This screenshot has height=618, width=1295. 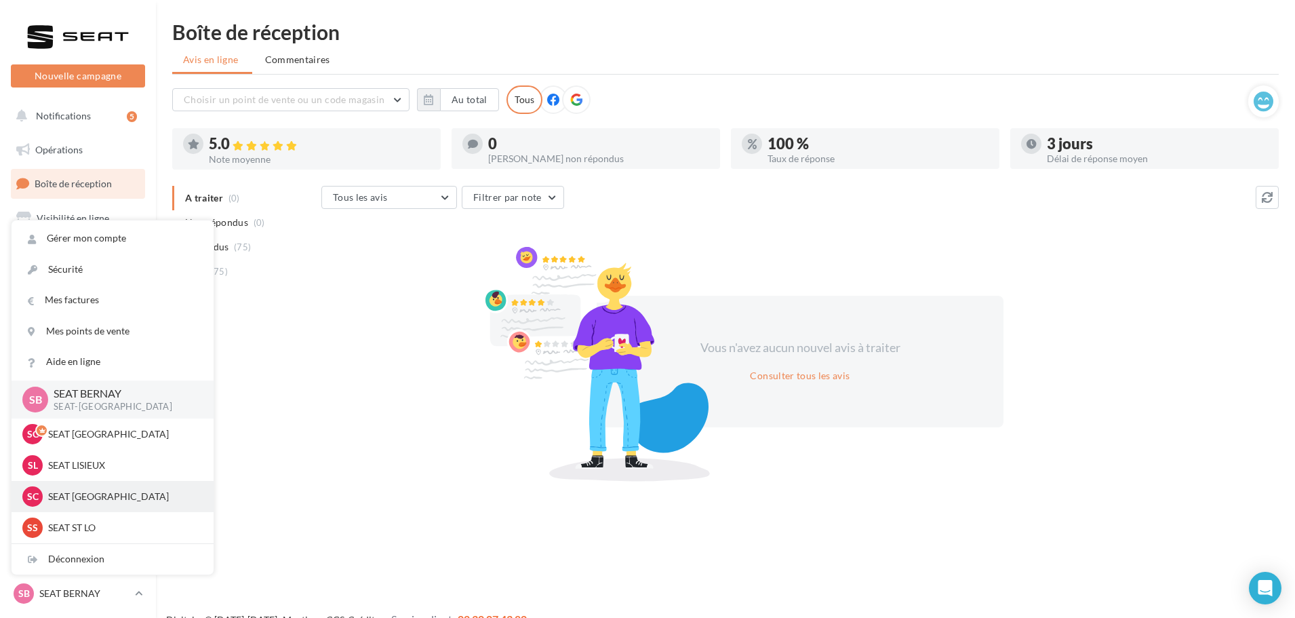 I want to click on button: Tous les avis, so click(x=389, y=197).